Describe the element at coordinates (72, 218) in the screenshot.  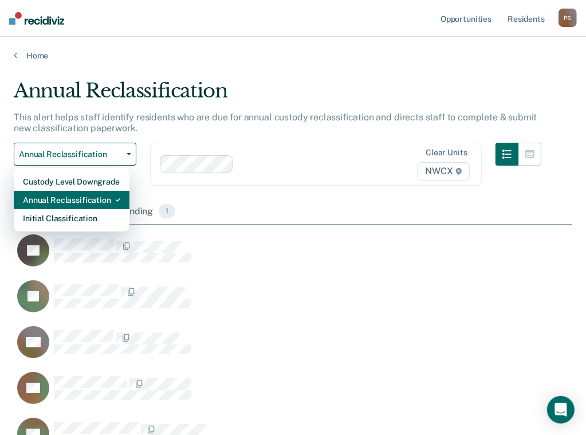
I see `div: Initial Classification` at that location.